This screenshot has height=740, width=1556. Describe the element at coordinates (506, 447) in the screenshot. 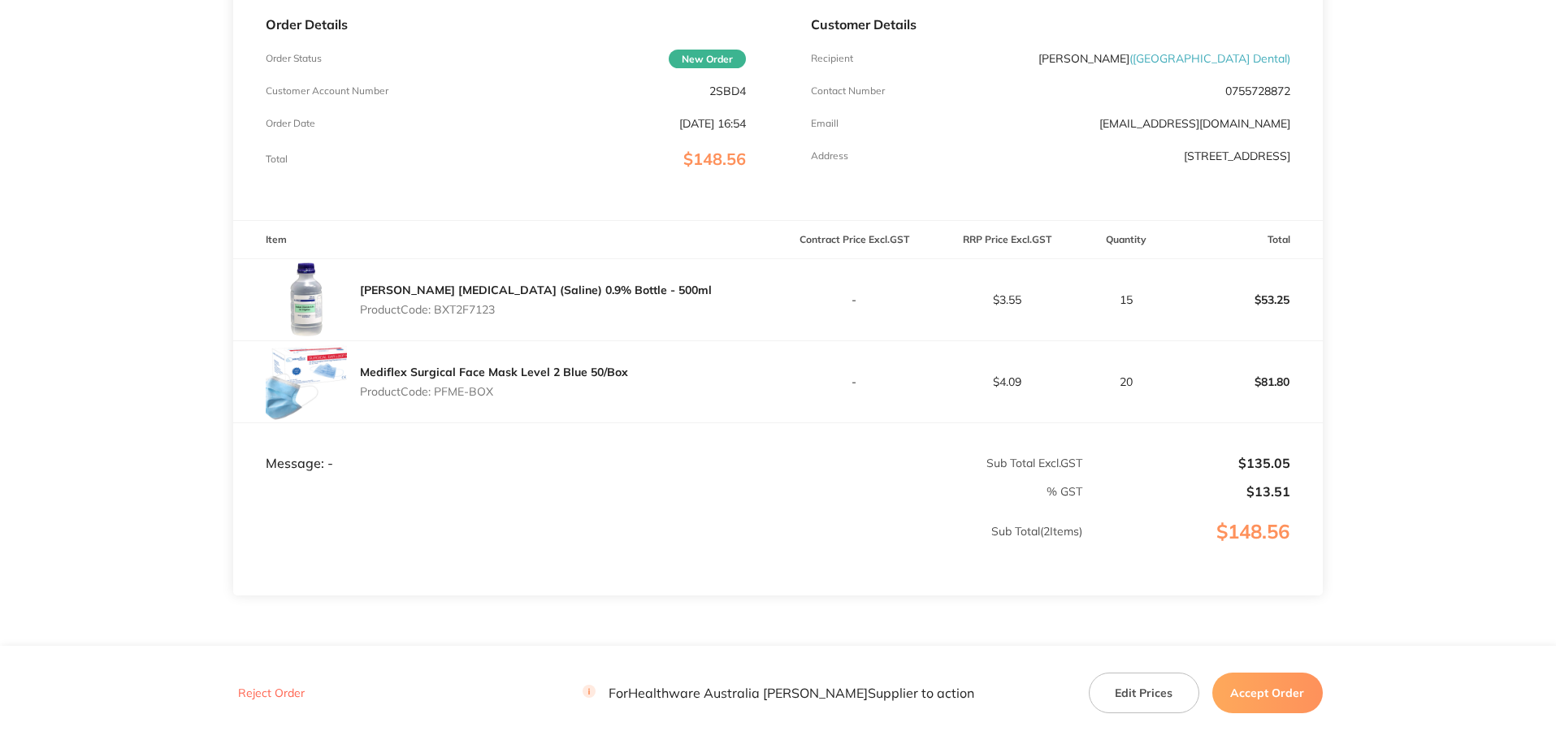

I see `td: Message: -` at that location.